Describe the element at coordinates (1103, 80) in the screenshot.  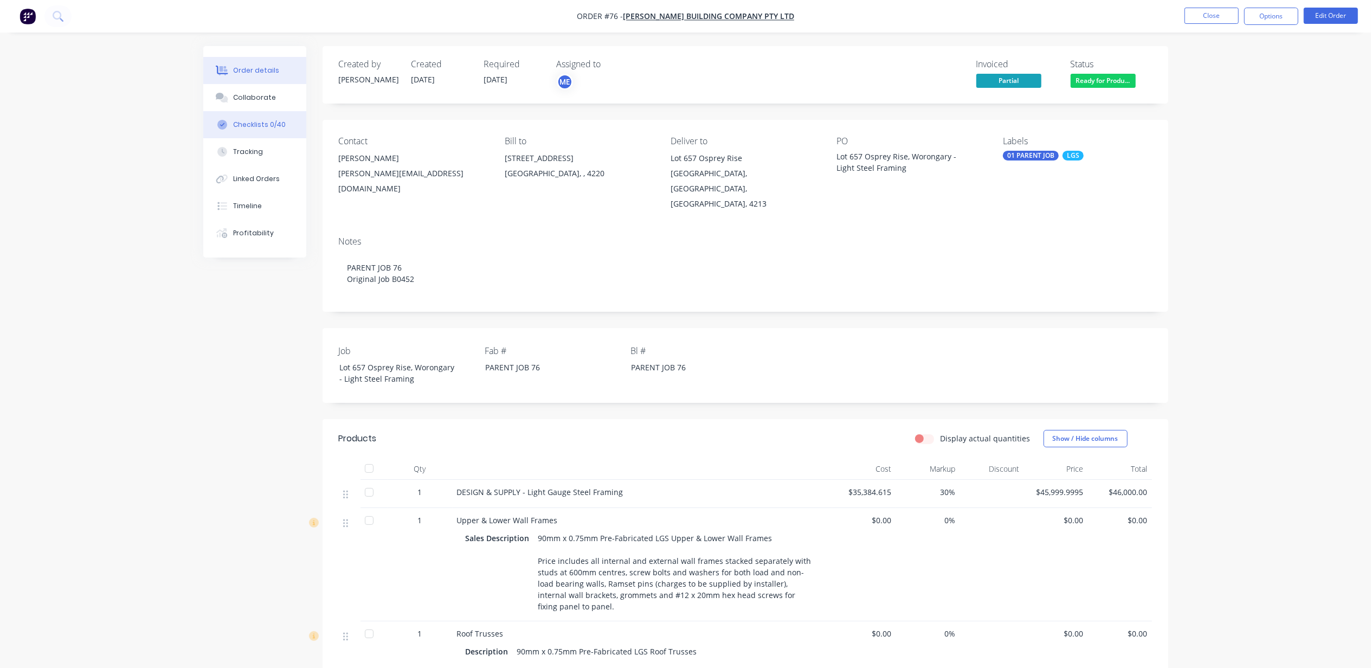
I see `span: Ready for Produ...` at that location.